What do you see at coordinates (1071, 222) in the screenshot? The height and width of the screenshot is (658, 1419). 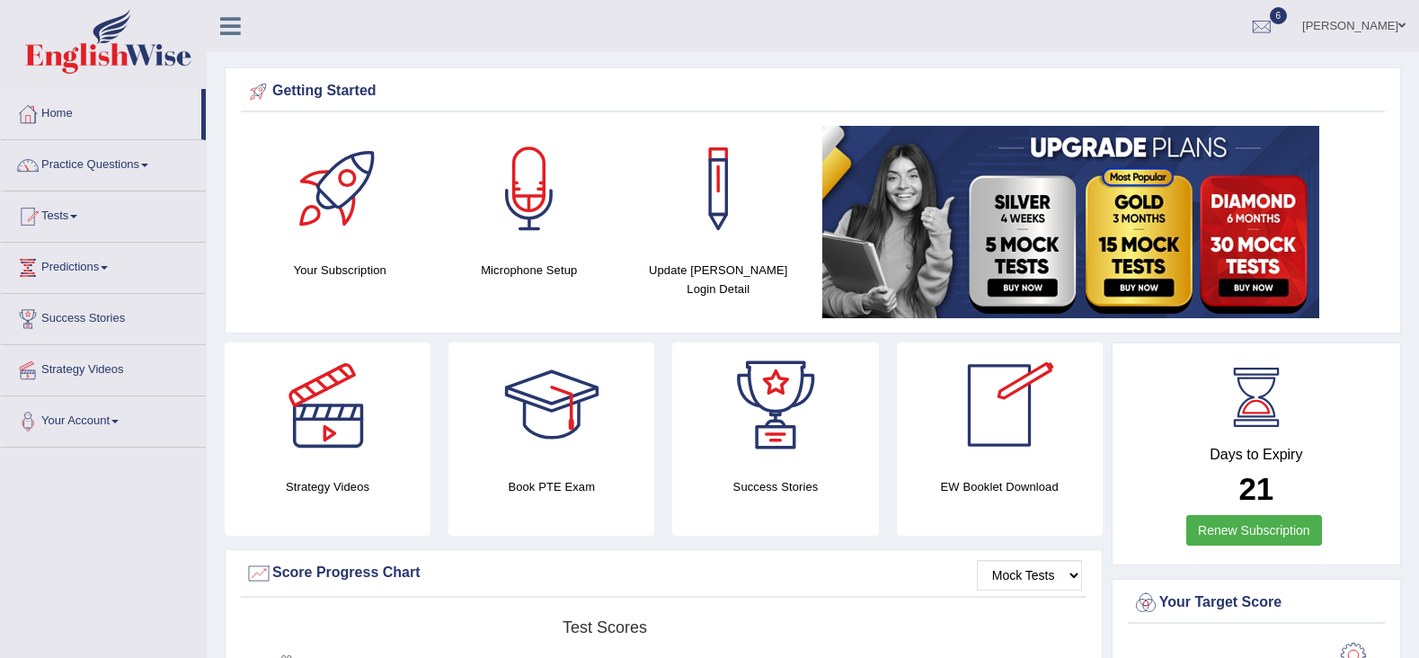 I see `img: small5.jpg` at bounding box center [1071, 222].